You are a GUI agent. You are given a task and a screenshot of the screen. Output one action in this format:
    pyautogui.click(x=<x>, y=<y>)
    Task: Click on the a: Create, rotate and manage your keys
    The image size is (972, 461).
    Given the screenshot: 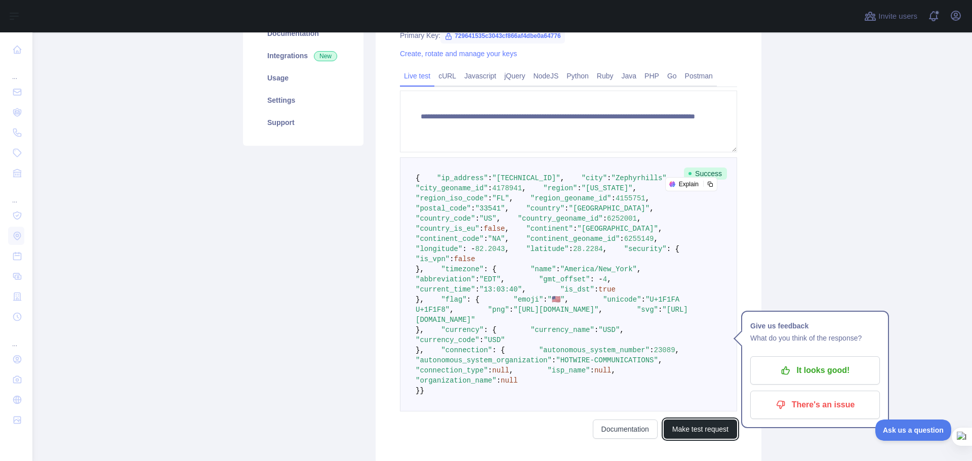 What is the action you would take?
    pyautogui.click(x=458, y=54)
    